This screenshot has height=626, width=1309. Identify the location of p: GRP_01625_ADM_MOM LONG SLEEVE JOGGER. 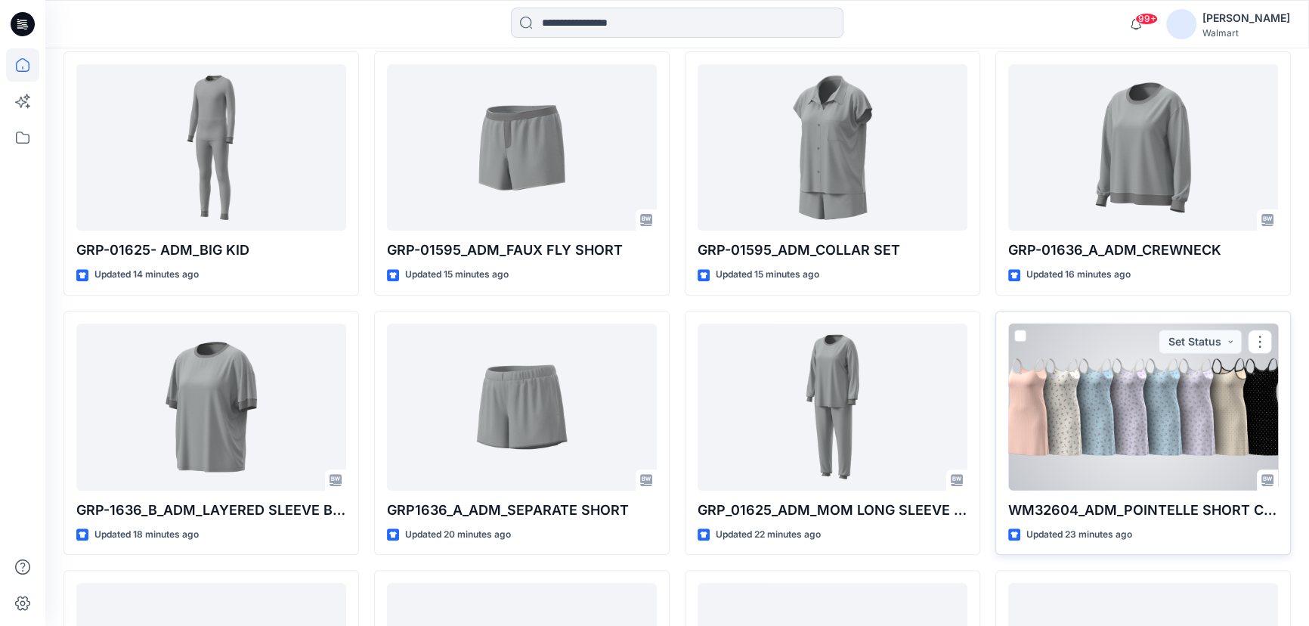
(832, 510).